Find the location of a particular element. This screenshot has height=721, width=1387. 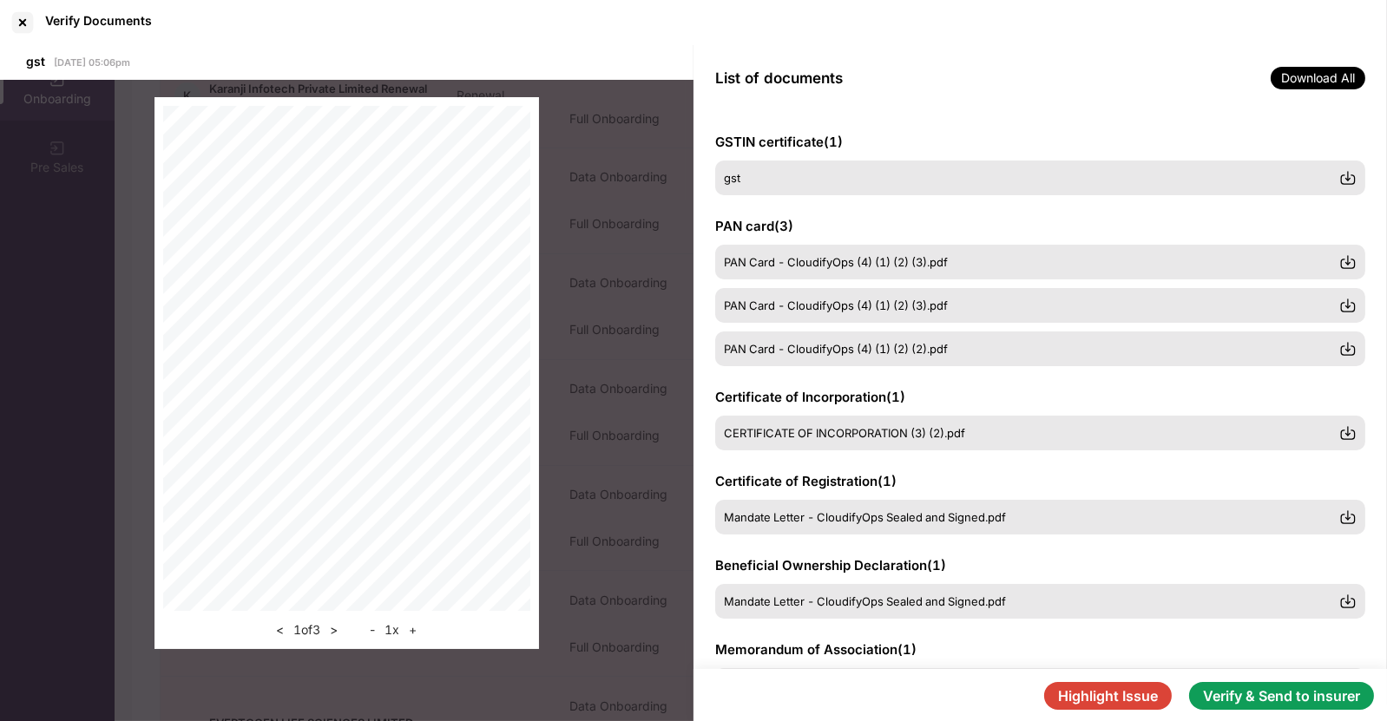

span: PAN card ( 3 ) is located at coordinates (754, 226).